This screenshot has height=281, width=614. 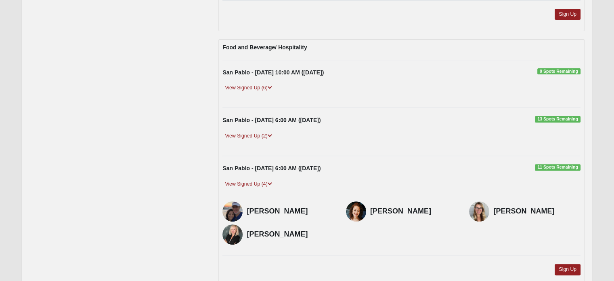 I want to click on a: View Signed Up (4), so click(x=248, y=184).